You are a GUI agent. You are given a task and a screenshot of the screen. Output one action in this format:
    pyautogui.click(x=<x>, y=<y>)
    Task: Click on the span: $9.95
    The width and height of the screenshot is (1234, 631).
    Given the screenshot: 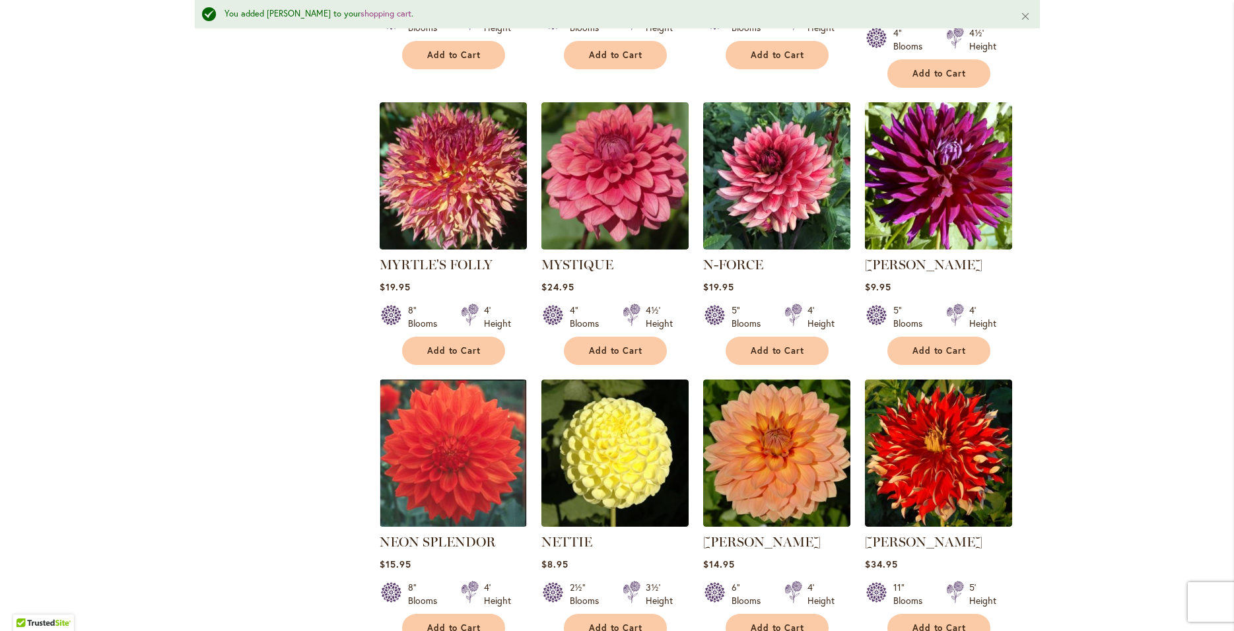 What is the action you would take?
    pyautogui.click(x=878, y=287)
    